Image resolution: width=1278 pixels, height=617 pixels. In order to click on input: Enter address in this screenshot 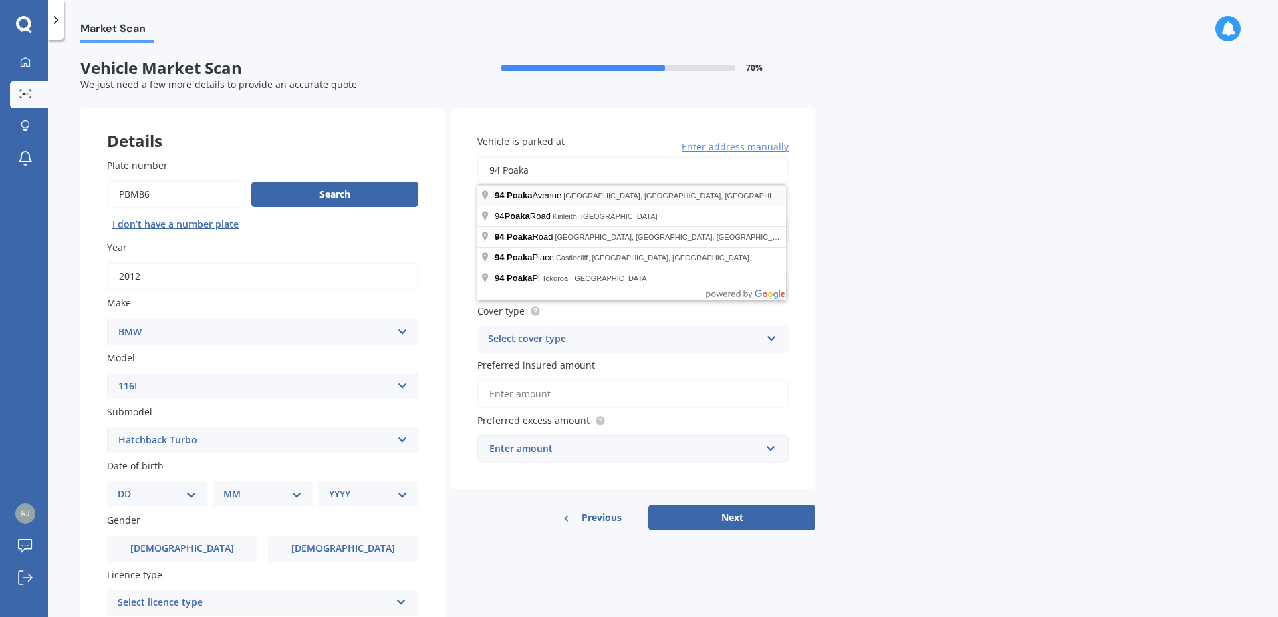, I will do `click(633, 170)`.